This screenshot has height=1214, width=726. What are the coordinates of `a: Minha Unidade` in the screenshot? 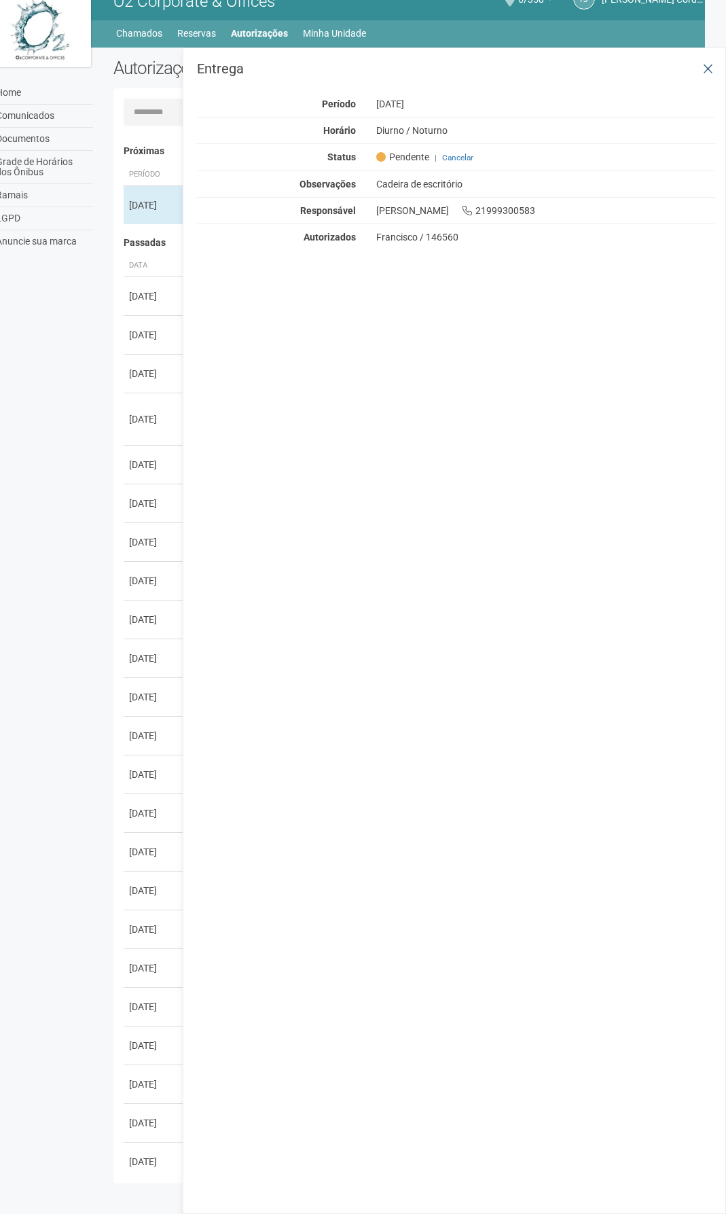 It's located at (334, 33).